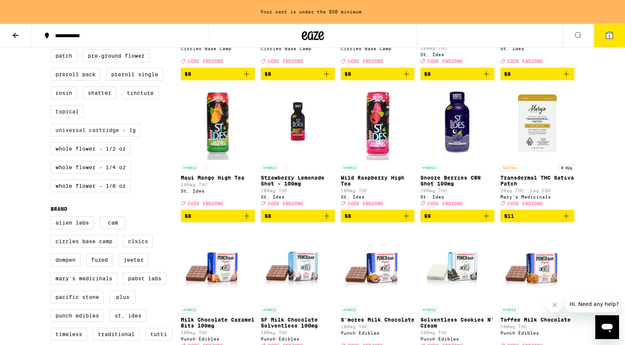 The width and height of the screenshot is (625, 345). Describe the element at coordinates (537, 320) in the screenshot. I see `p: Toffee Milk Chocolate` at that location.